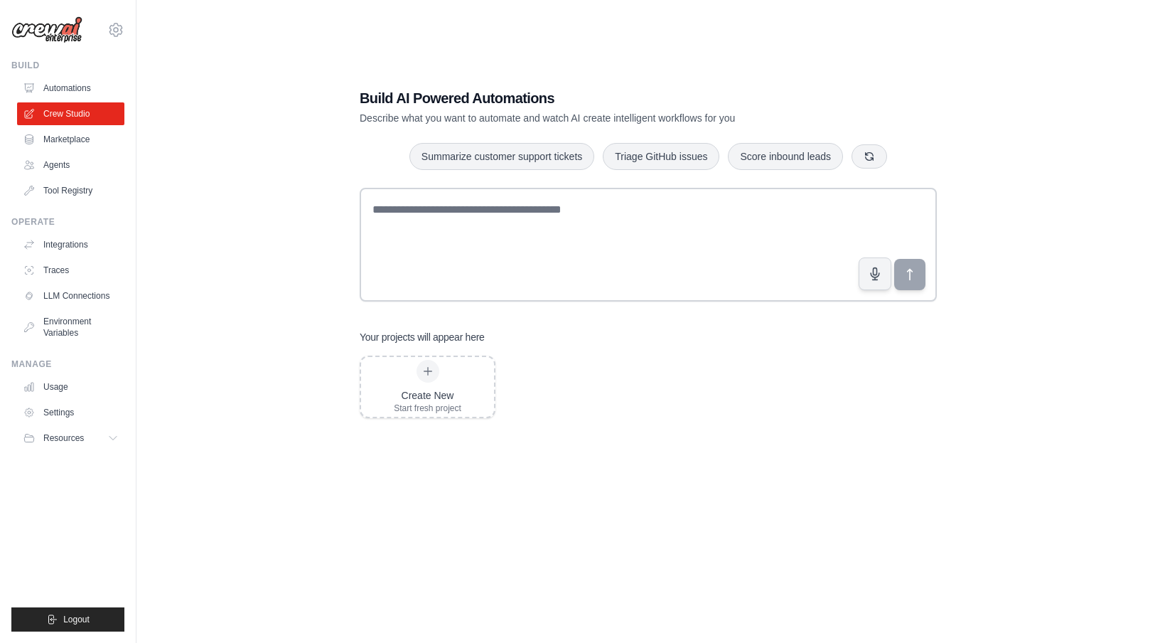 The image size is (1160, 643). Describe the element at coordinates (70, 438) in the screenshot. I see `button: Resources` at that location.